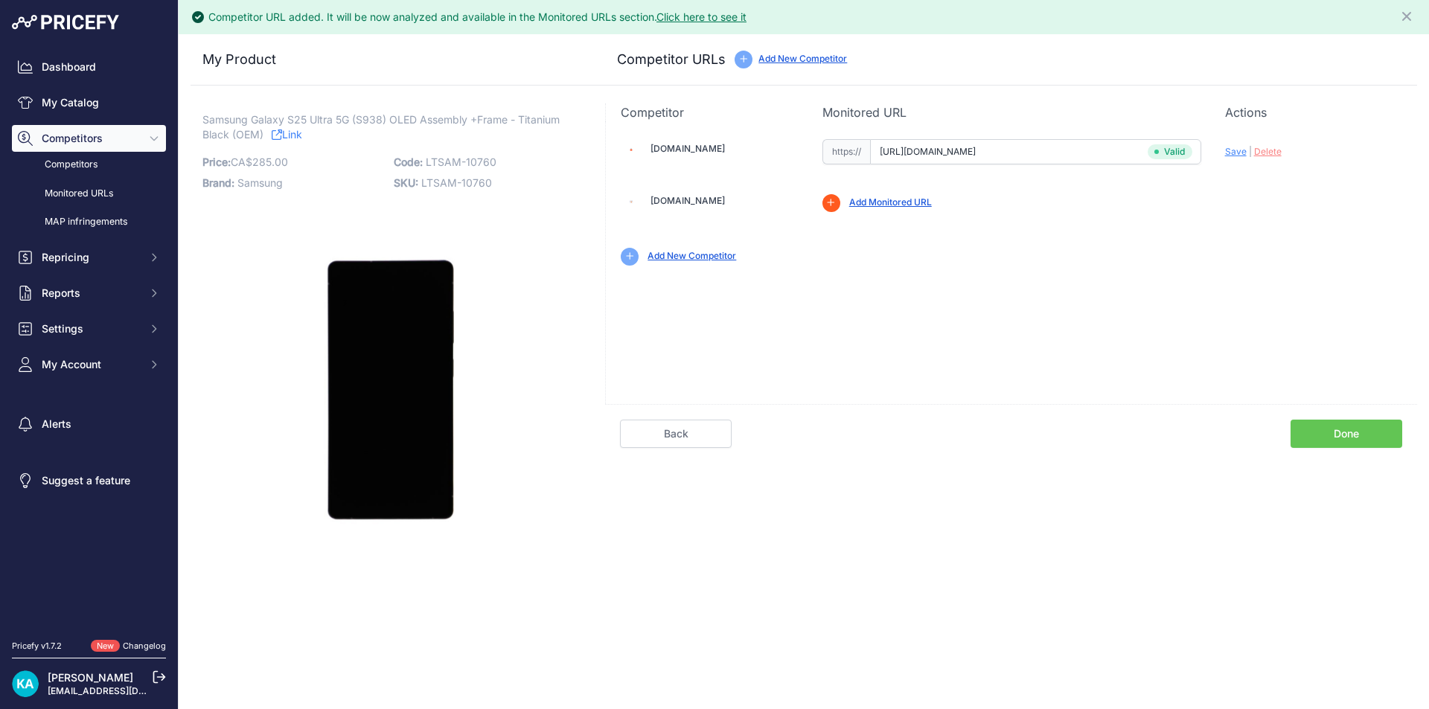 This screenshot has height=709, width=1429. I want to click on span: Reports, so click(90, 293).